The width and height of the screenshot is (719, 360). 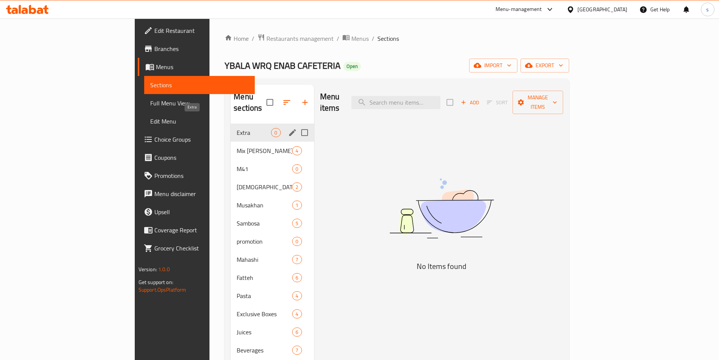 I want to click on span: Grocery Checklist, so click(x=201, y=248).